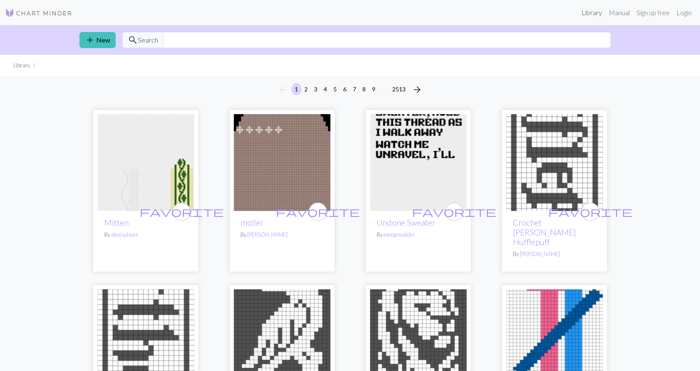  I want to click on span: arrow_forward, so click(417, 90).